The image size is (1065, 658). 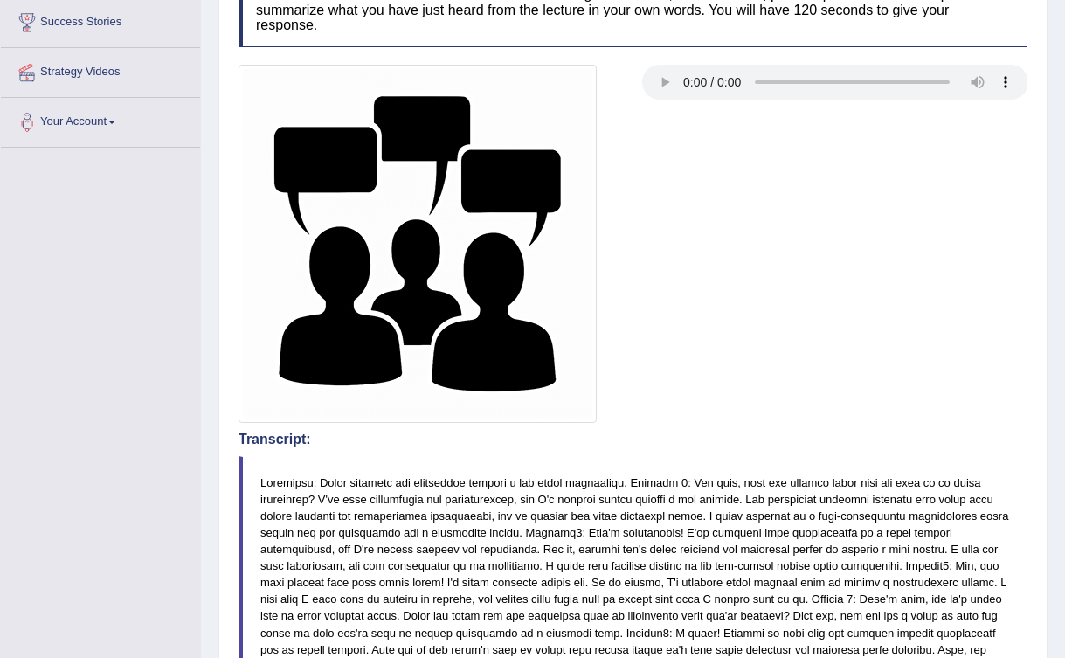 What do you see at coordinates (100, 120) in the screenshot?
I see `a: Your Account` at bounding box center [100, 120].